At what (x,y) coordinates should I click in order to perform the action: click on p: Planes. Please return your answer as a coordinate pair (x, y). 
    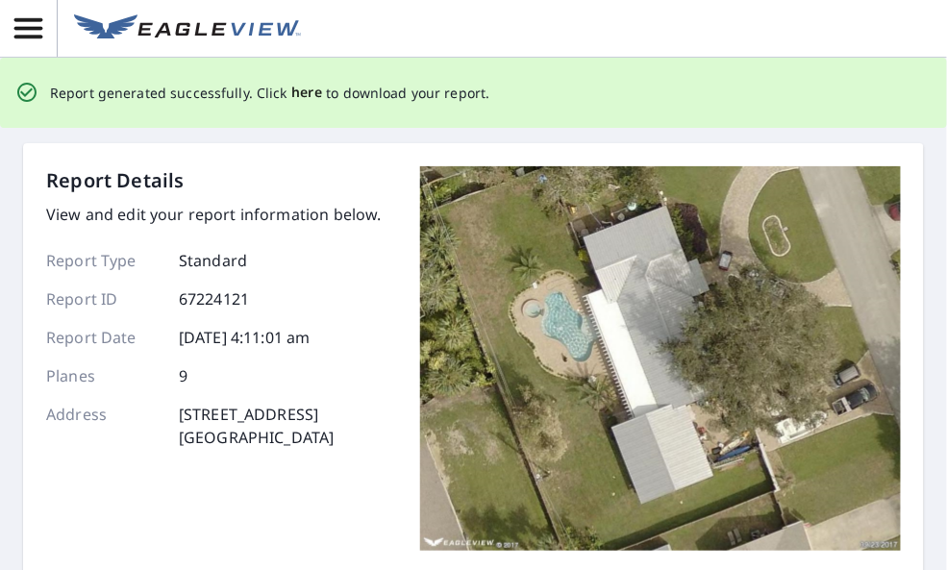
    Looking at the image, I should click on (104, 376).